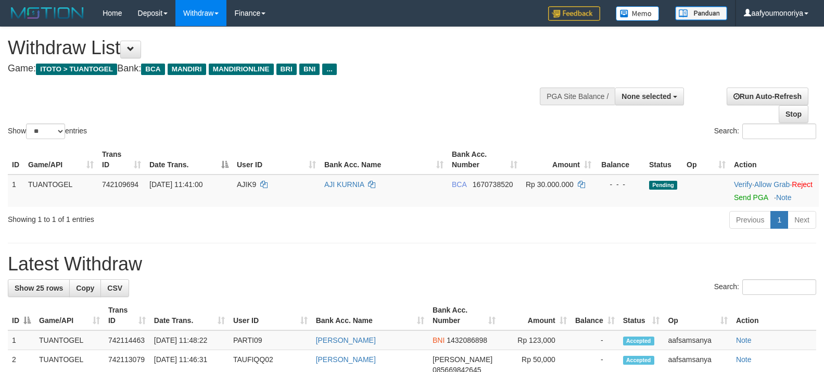  Describe the element at coordinates (779, 220) in the screenshot. I see `a: 1` at that location.